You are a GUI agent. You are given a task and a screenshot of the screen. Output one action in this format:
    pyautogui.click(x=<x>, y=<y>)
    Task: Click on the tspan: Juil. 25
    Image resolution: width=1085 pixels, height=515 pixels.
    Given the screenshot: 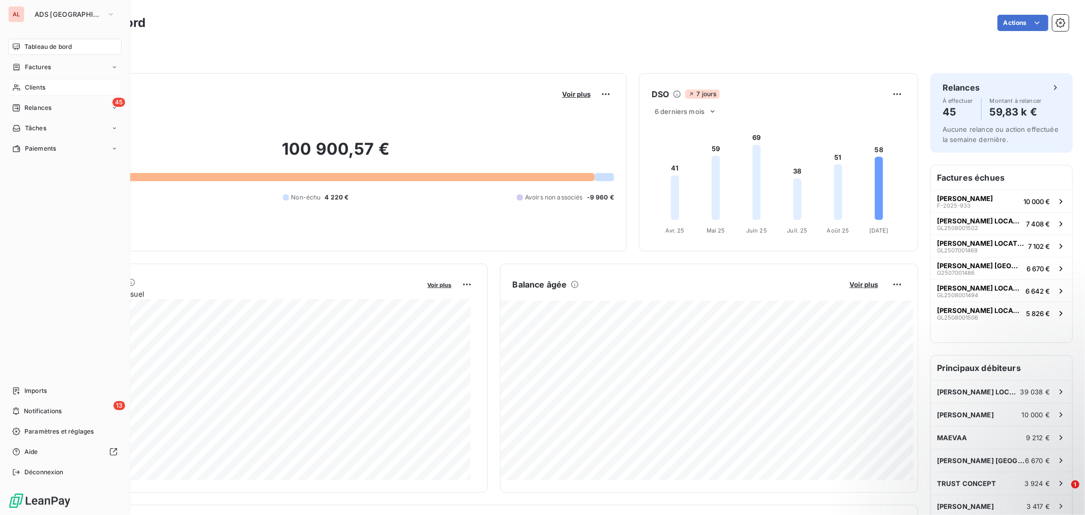 What is the action you would take?
    pyautogui.click(x=797, y=230)
    